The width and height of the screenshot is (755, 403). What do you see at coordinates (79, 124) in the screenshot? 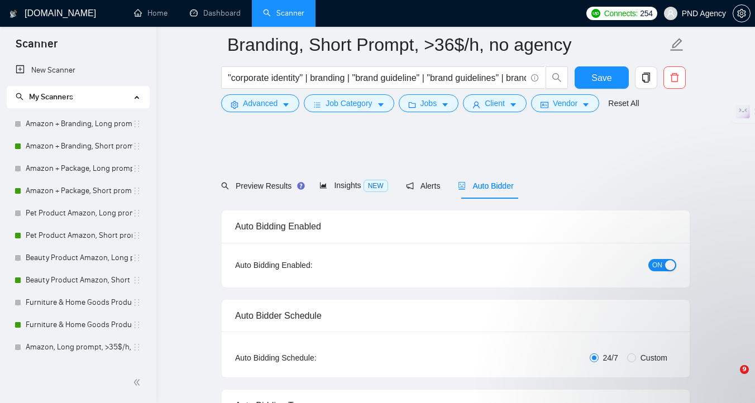
I see `a: Amazon + Branding, Long prompt, >35$/h, no agency` at bounding box center [79, 124].